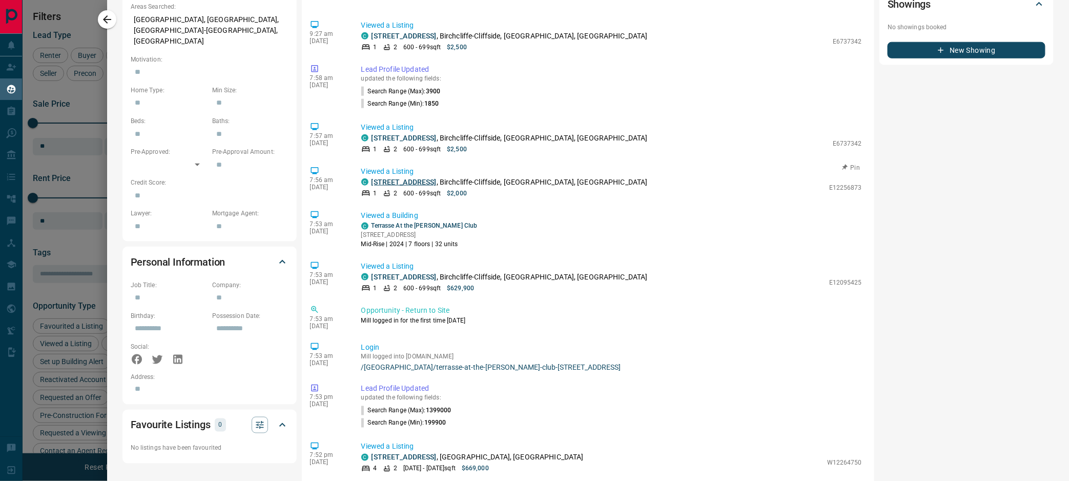 The image size is (1069, 481). What do you see at coordinates (250, 152) in the screenshot?
I see `p: Pre-Approval Amount:` at bounding box center [250, 152].